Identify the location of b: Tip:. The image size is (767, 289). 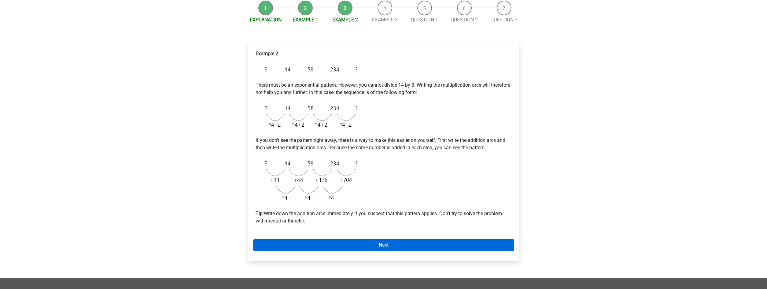
(259, 214).